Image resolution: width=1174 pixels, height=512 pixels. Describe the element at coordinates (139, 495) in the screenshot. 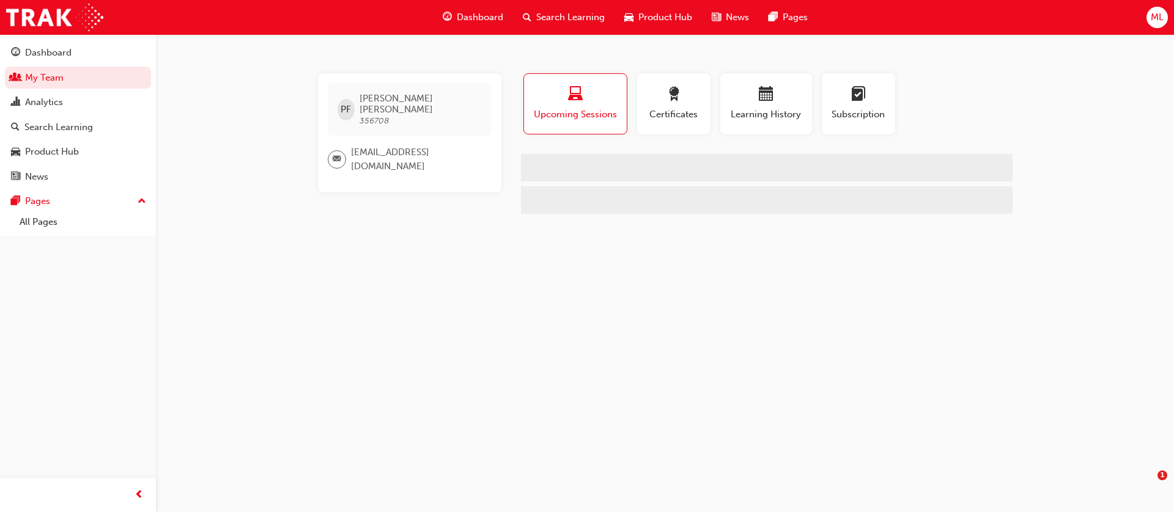

I see `span: prev-icon` at that location.